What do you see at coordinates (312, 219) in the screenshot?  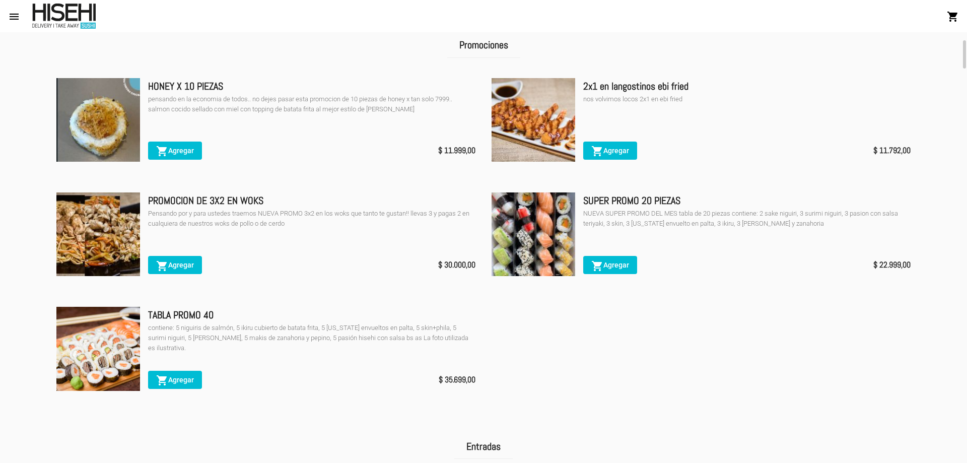 I see `div: Pensando por y para ustedes traemos NUEVA PROMO 3x2 en los woks que tanto te gustan!! llevas 3 y ...` at bounding box center [312, 219].